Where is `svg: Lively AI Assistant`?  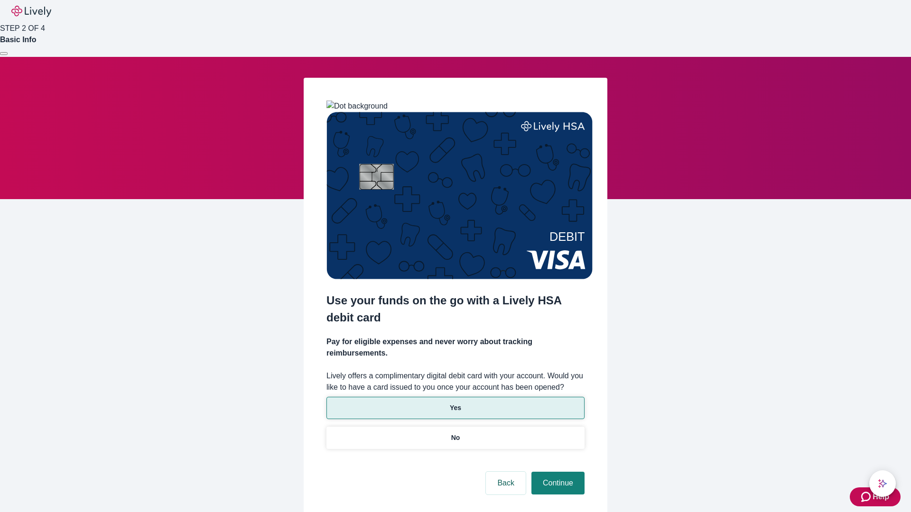 svg: Lively AI Assistant is located at coordinates (882, 484).